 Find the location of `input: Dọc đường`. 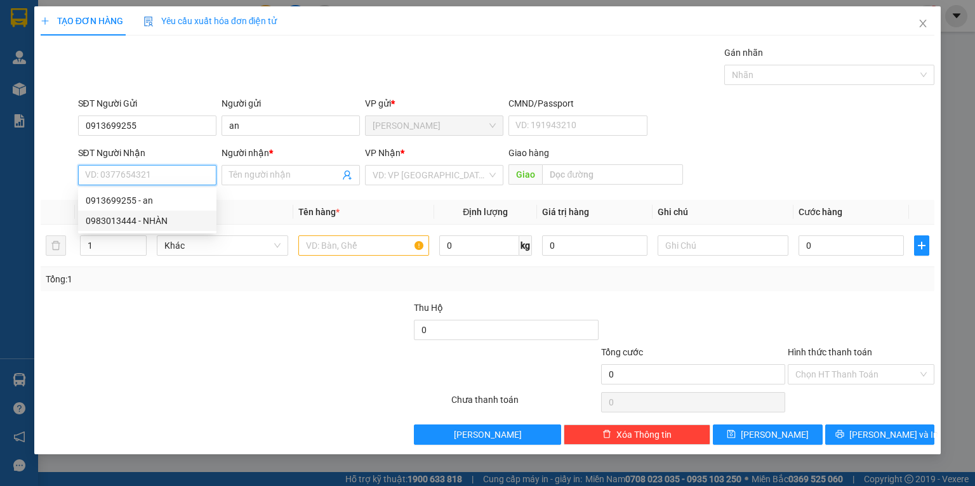

input: Dọc đường is located at coordinates (612, 174).